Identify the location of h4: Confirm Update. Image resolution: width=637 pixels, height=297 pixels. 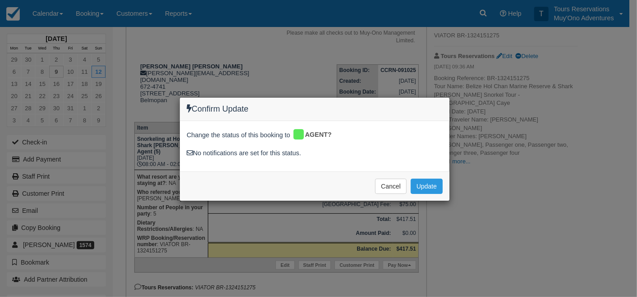
(314, 109).